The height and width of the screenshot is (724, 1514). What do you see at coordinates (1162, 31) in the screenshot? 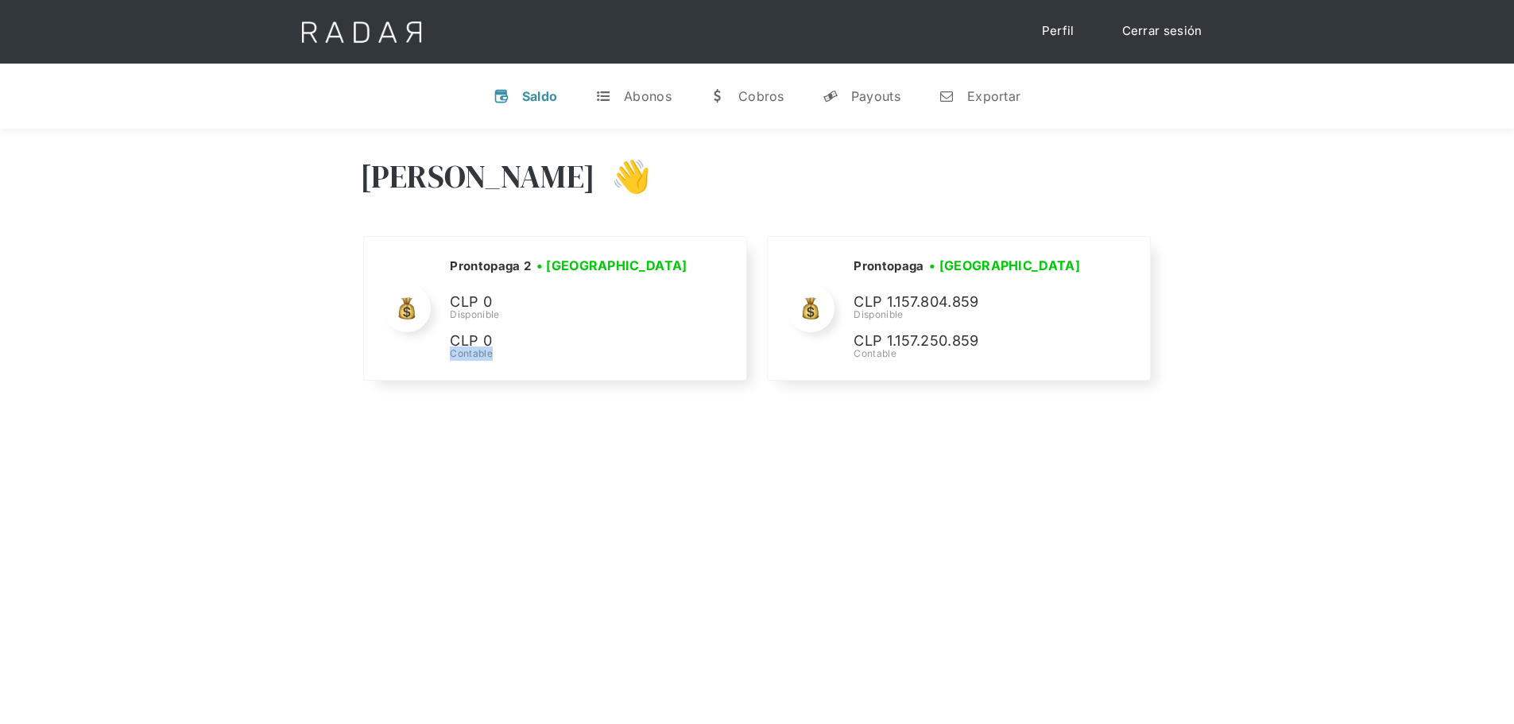
I see `a: Cerrar sesión` at bounding box center [1162, 31].